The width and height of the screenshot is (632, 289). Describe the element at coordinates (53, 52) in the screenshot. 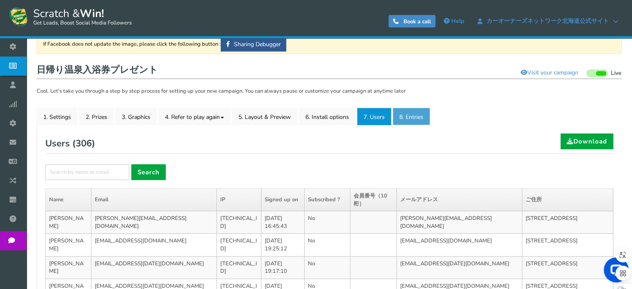

I see `div: ドメイン概要` at that location.